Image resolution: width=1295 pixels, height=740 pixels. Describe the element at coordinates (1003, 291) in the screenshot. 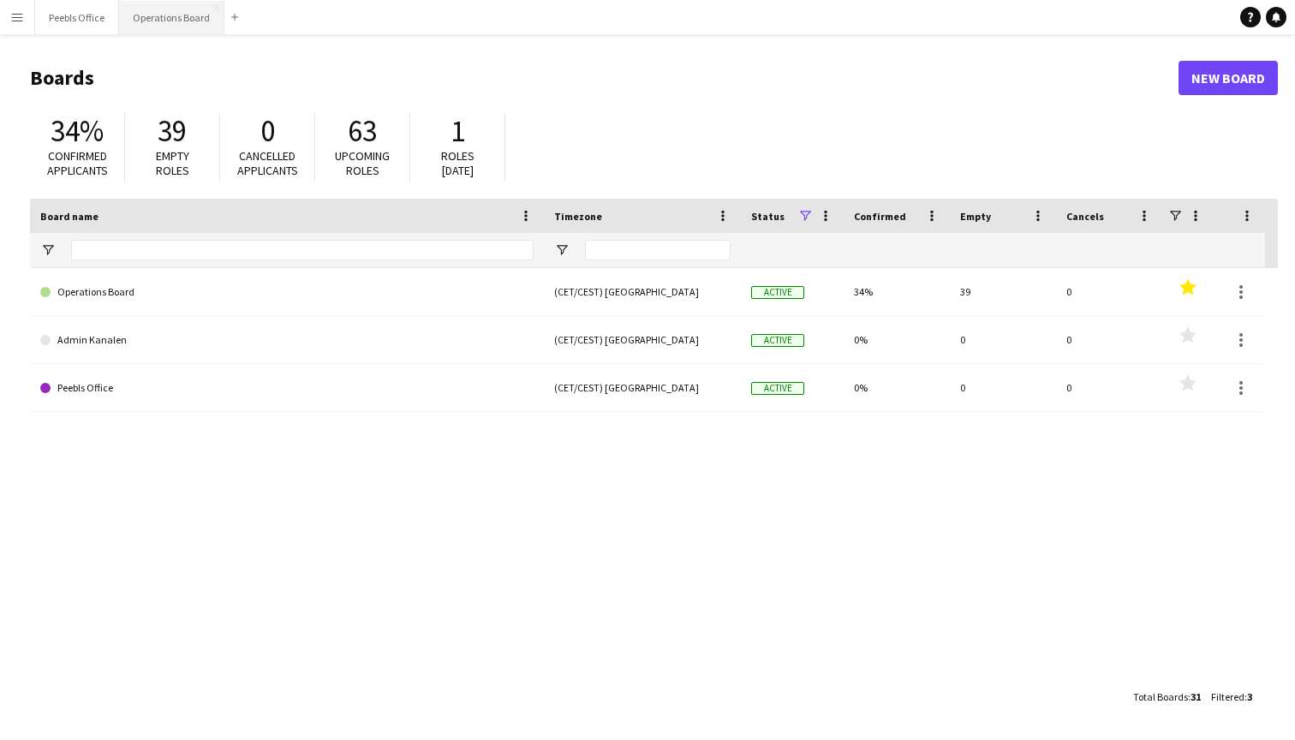

I see `div: 39` at that location.